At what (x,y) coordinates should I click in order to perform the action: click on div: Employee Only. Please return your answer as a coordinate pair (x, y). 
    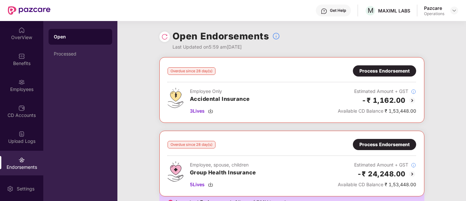
    Looking at the image, I should click on (220, 91).